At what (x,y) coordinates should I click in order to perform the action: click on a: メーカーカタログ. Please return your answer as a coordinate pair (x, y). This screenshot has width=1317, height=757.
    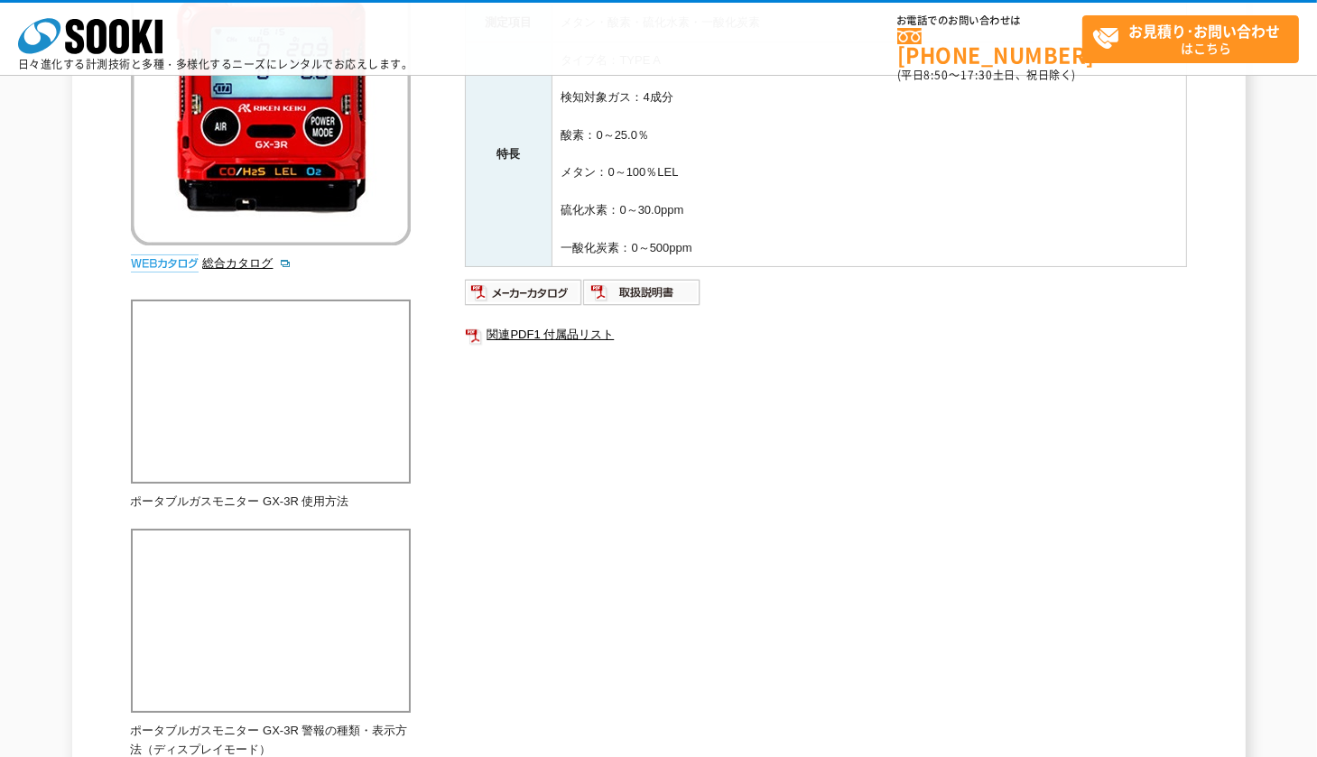
    Looking at the image, I should click on (524, 297).